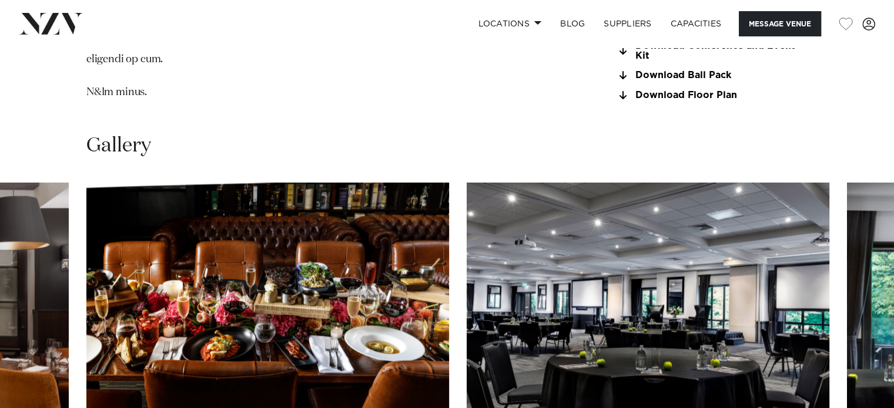  Describe the element at coordinates (51, 24) in the screenshot. I see `img: nzv-logo.png` at that location.